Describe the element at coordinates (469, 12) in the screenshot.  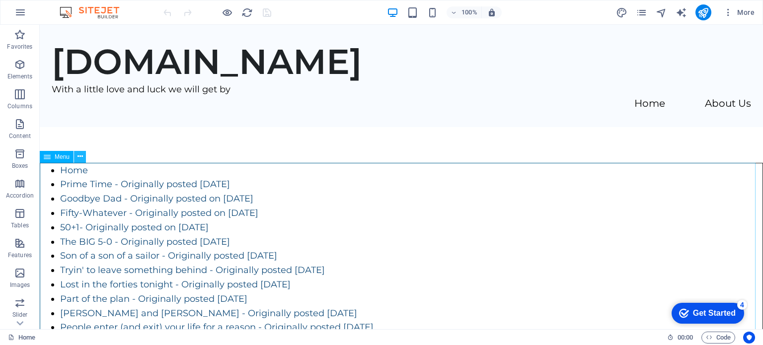
I see `h6: 100%` at that location.